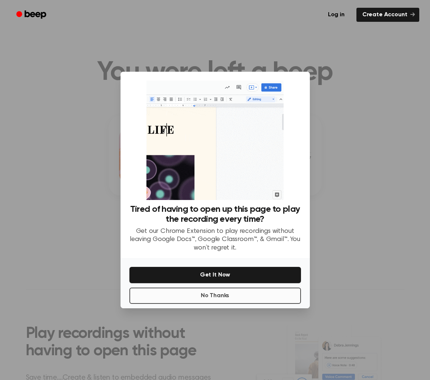 The width and height of the screenshot is (430, 380). I want to click on h3: Tired of having to open up this page to play the recording every time?, so click(215, 214).